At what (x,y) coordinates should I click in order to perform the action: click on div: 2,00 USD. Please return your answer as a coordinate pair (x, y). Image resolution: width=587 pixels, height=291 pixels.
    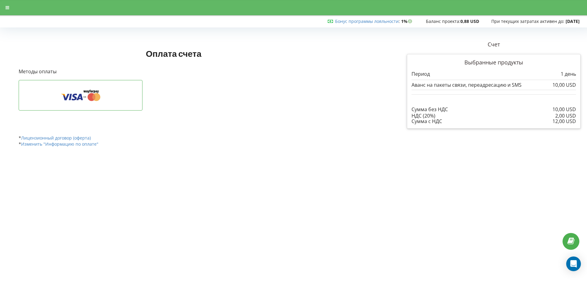
    Looking at the image, I should click on (565, 116).